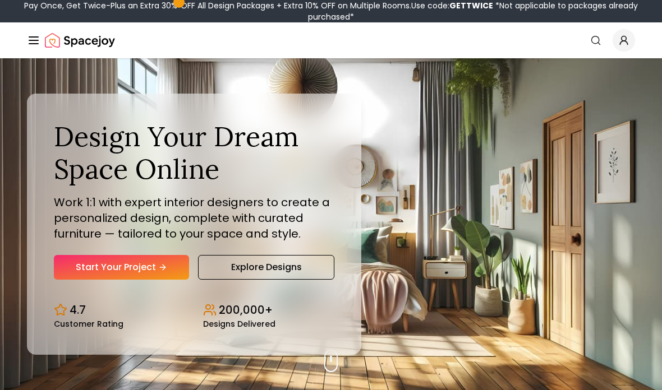 Image resolution: width=662 pixels, height=390 pixels. What do you see at coordinates (331, 40) in the screenshot?
I see `nav: Global` at bounding box center [331, 40].